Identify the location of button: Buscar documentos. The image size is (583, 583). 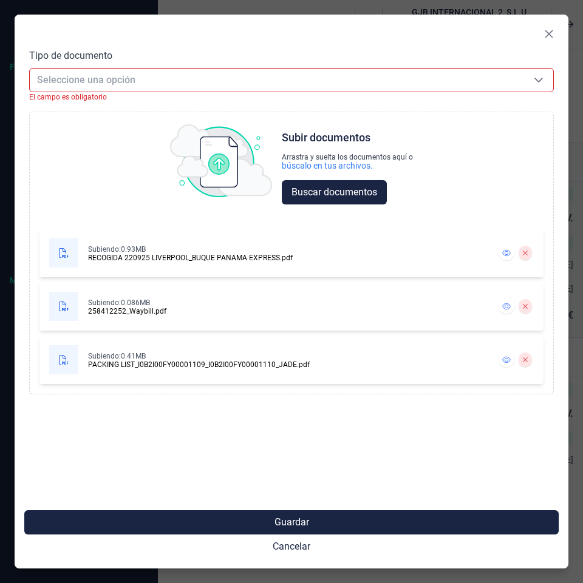
(334, 192).